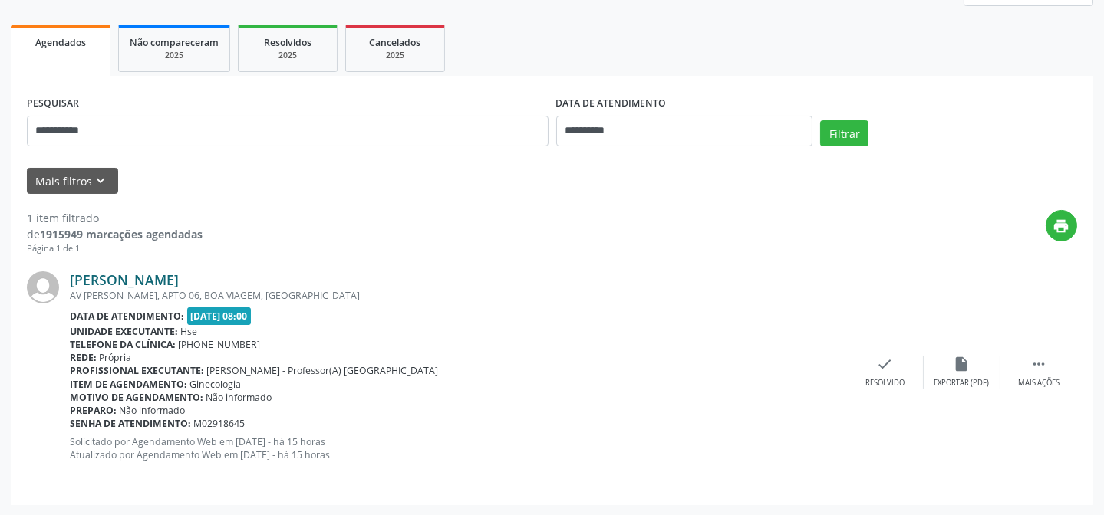  I want to click on div: Página 1 de 1, so click(114, 249).